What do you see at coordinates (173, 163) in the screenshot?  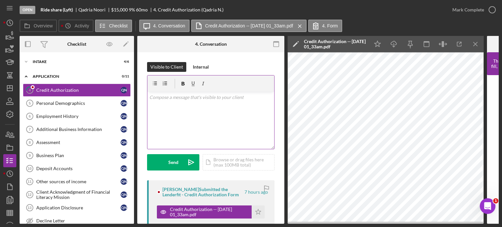 I see `div: Send` at bounding box center [173, 163].